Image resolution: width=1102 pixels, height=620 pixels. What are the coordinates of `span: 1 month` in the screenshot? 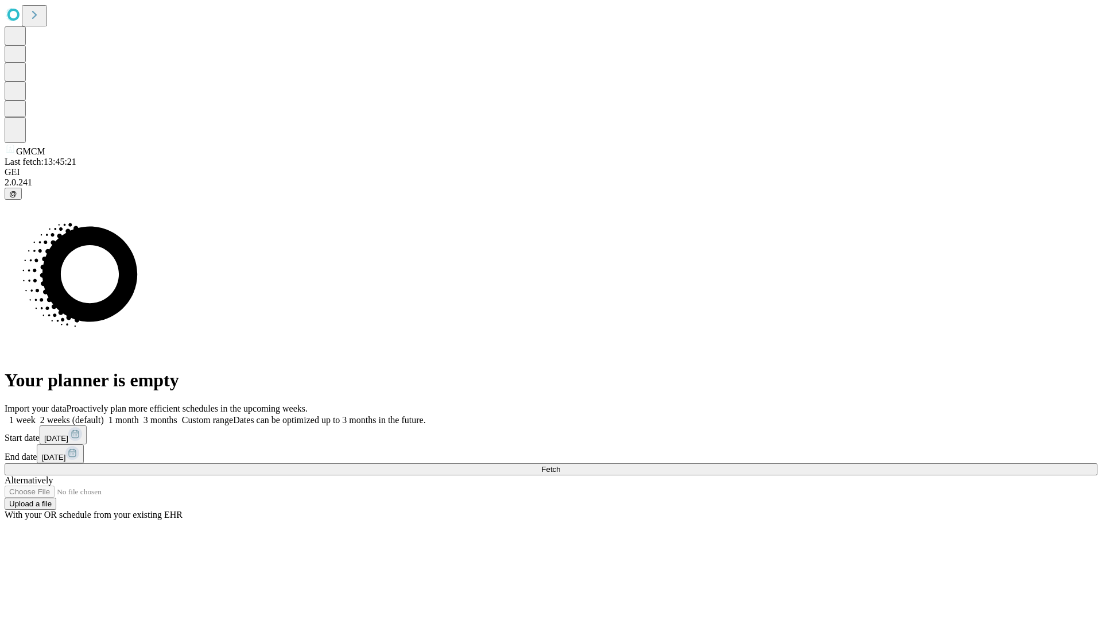 It's located at (123, 419).